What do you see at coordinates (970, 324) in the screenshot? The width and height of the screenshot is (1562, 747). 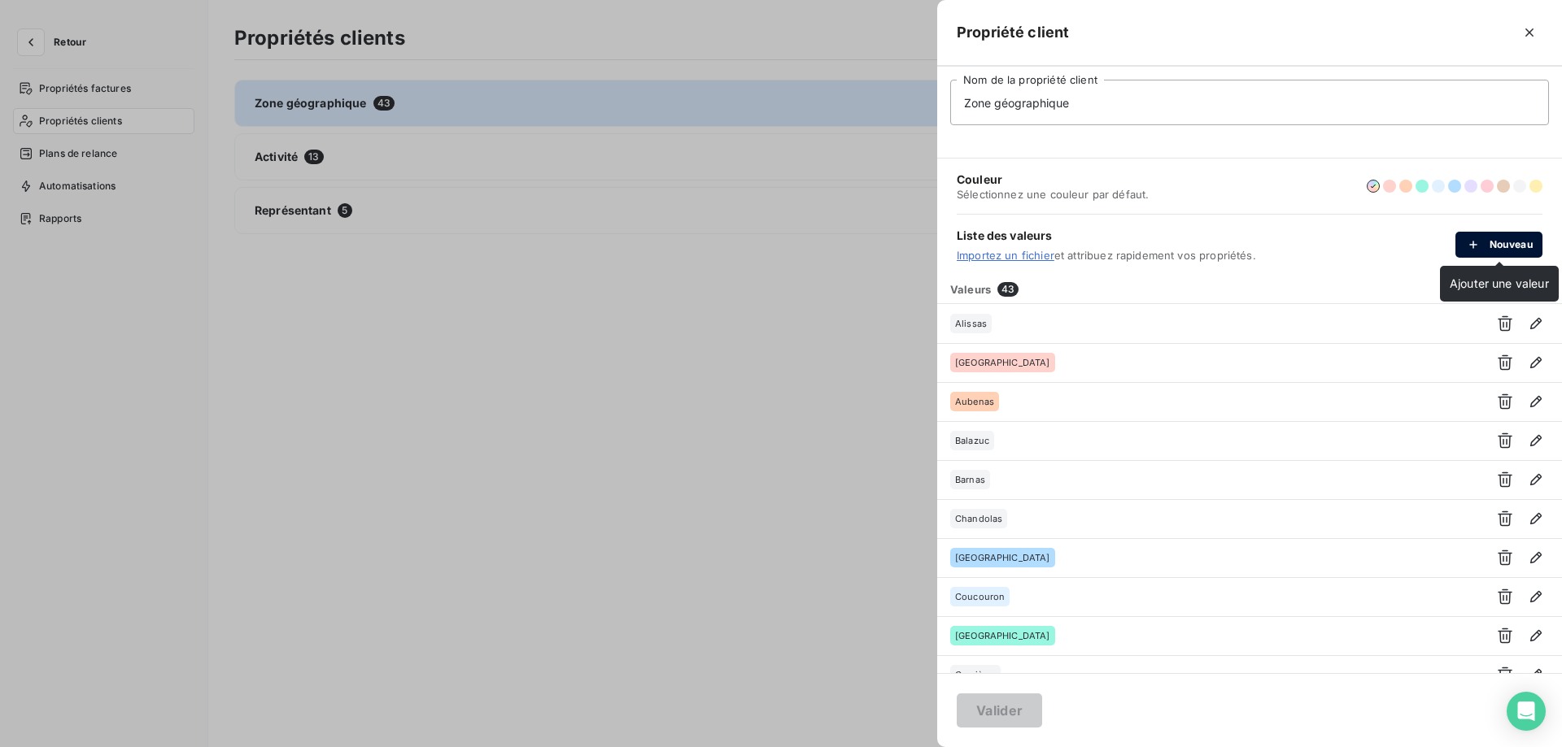 I see `span: Alissas` at bounding box center [970, 324].